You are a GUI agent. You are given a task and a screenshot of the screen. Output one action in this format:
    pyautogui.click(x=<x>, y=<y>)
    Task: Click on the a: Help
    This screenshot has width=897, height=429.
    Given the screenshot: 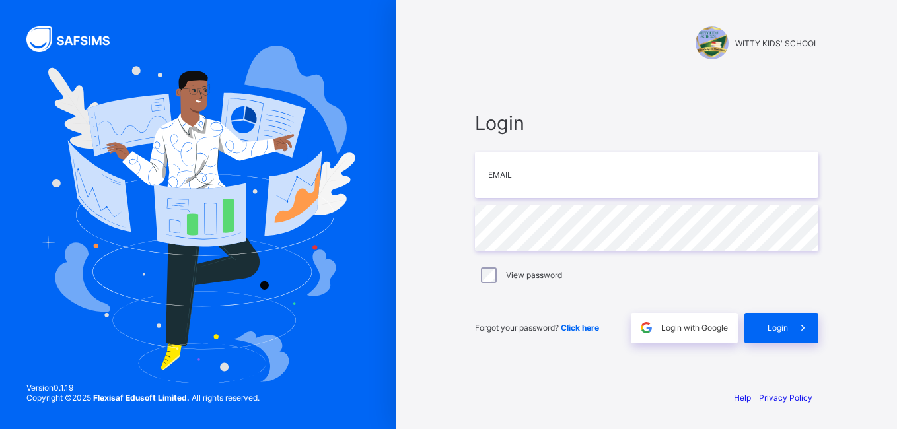 What is the action you would take?
    pyautogui.click(x=742, y=397)
    